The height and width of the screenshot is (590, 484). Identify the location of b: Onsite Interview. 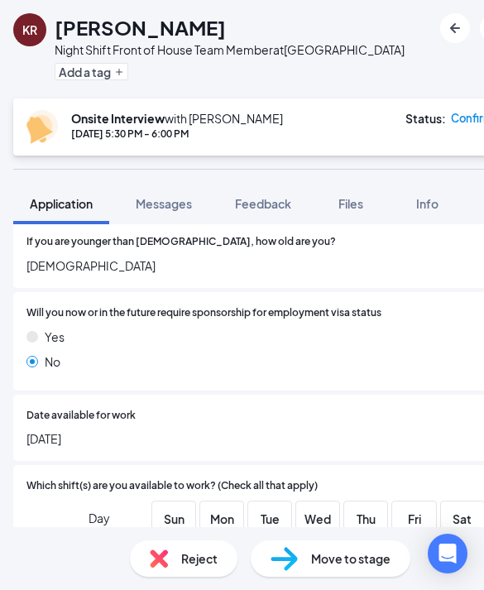
(118, 118).